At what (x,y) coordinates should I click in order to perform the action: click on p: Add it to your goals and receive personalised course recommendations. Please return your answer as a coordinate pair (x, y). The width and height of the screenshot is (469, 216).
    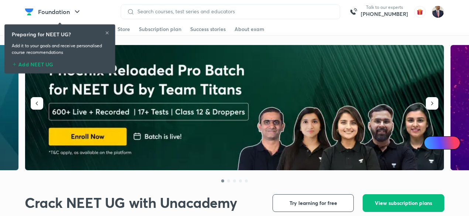
    Looking at the image, I should click on (60, 49).